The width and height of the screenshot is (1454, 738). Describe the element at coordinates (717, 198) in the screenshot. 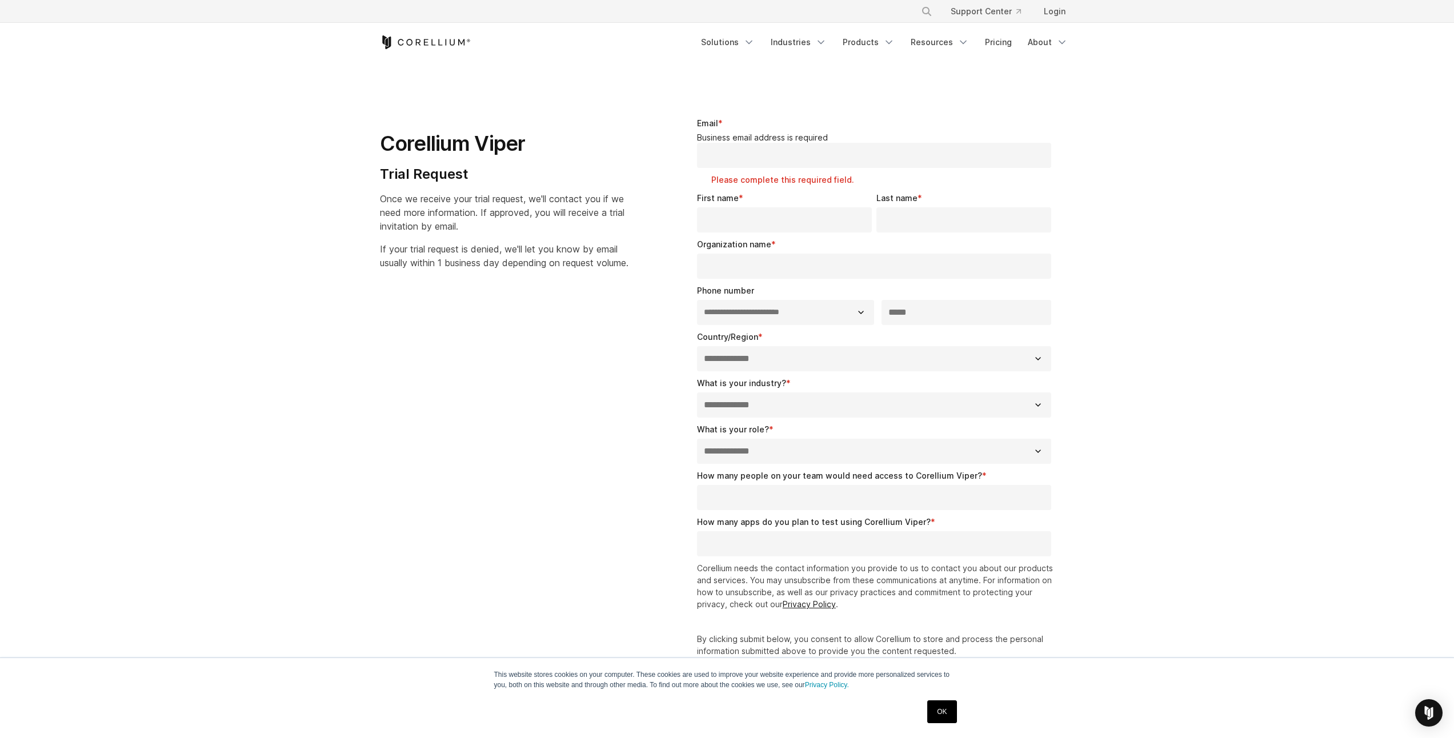

I see `span: First name` at that location.